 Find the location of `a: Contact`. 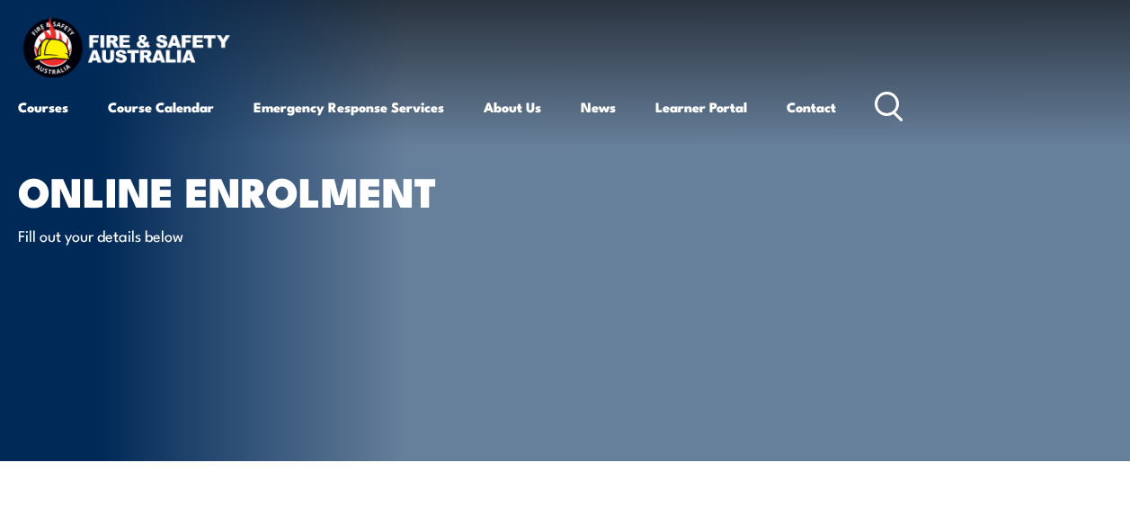

a: Contact is located at coordinates (811, 107).